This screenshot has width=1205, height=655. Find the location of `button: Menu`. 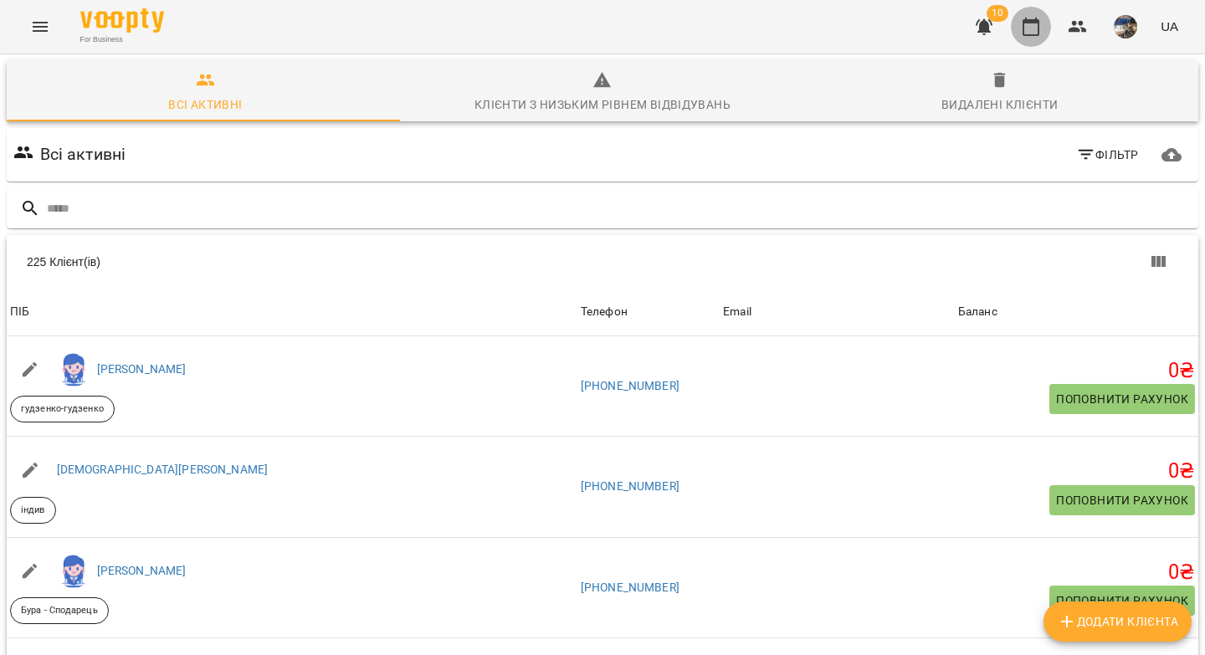

button: Menu is located at coordinates (40, 27).